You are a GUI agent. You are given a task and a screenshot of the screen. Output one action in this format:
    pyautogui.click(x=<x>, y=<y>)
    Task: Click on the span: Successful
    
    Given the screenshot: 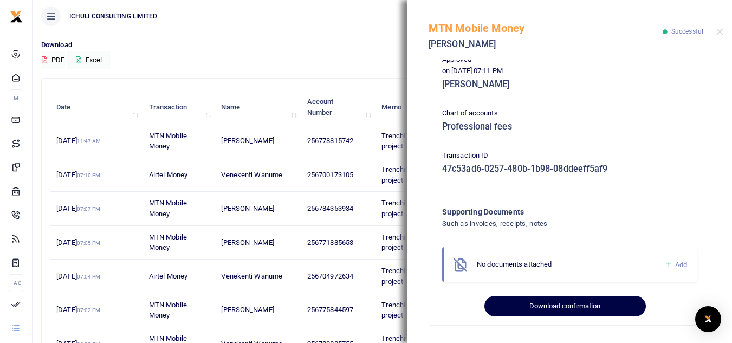 What is the action you would take?
    pyautogui.click(x=687, y=31)
    